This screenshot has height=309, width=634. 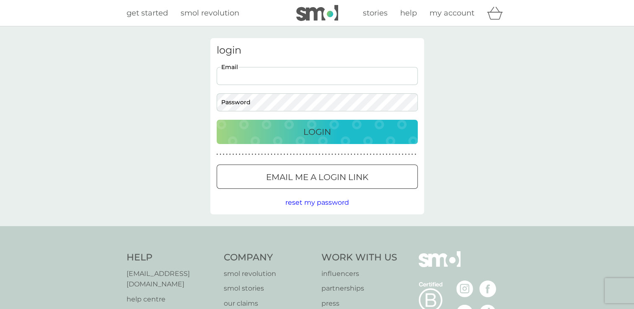 I want to click on a: press, so click(x=359, y=304).